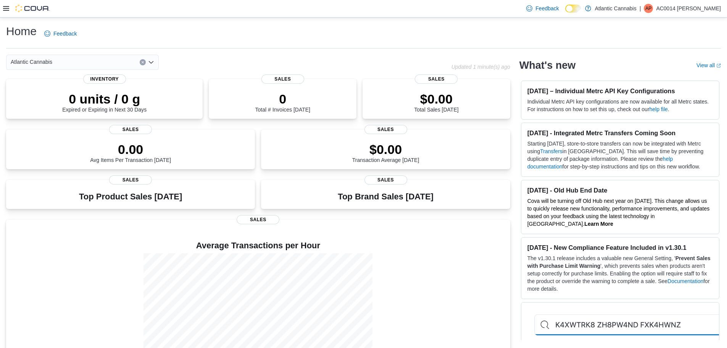  I want to click on strong: Learn More, so click(598, 224).